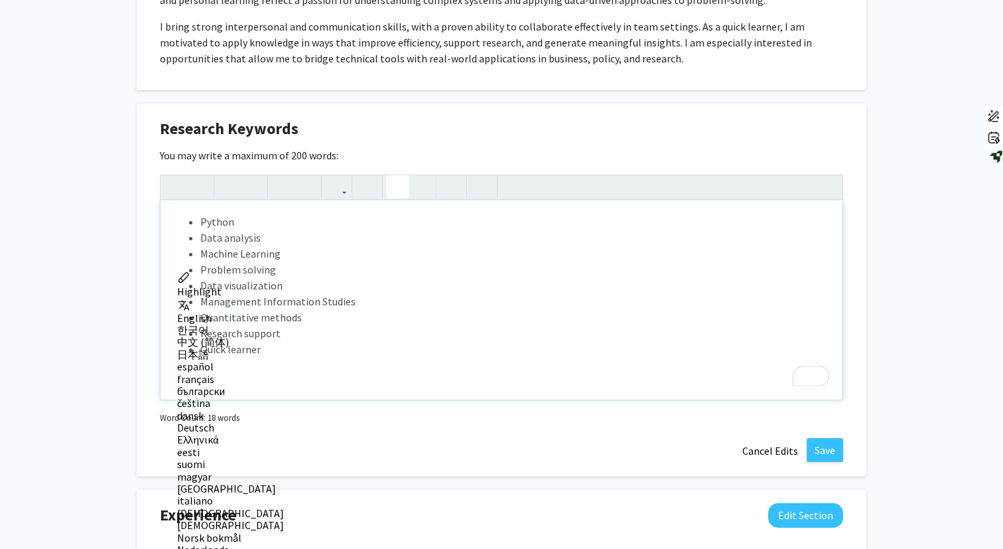 The height and width of the screenshot is (549, 1003). Describe the element at coordinates (367, 186) in the screenshot. I see `button: Insert Image` at that location.